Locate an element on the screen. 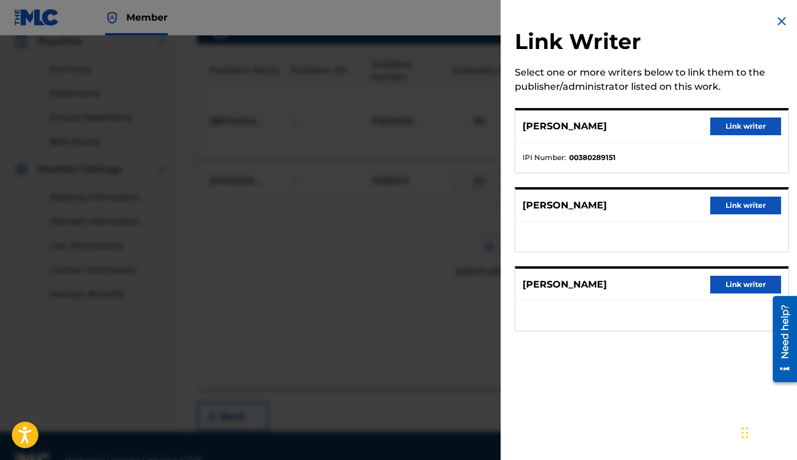  img: MLC Logo is located at coordinates (37, 17).